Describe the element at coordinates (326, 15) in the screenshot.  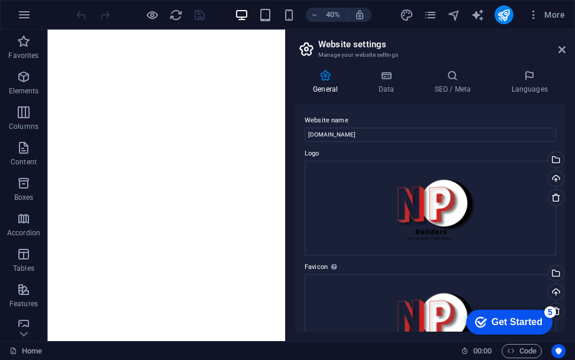
I see `button: 40%` at that location.